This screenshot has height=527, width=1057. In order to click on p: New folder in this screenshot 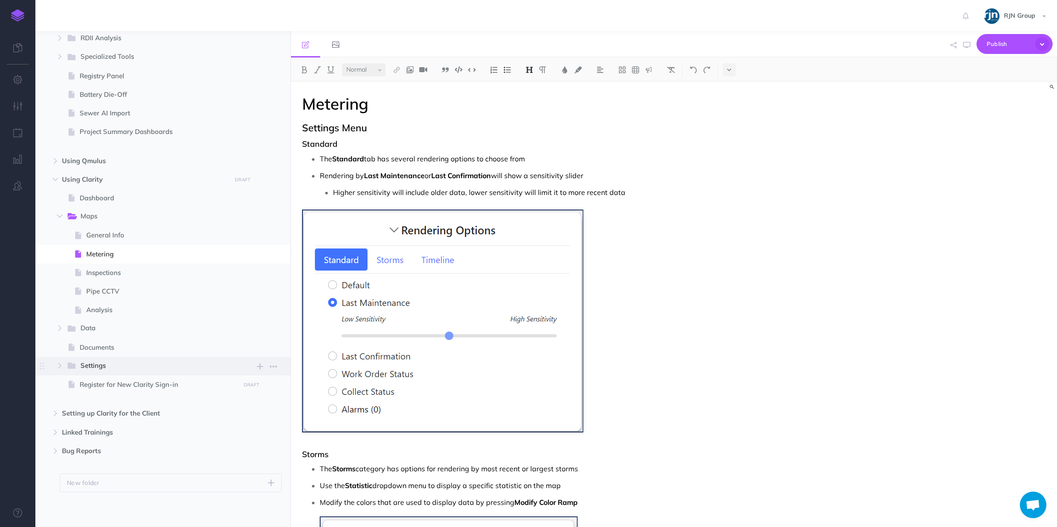, I will do `click(83, 483)`.